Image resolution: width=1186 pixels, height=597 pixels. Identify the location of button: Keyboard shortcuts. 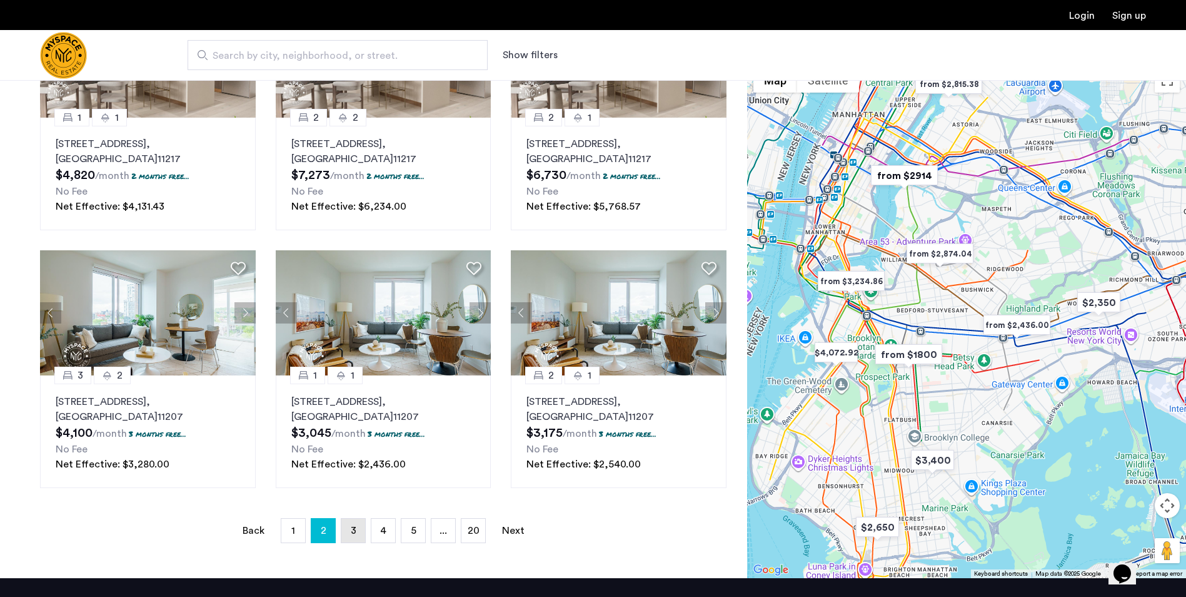
(1001, 573).